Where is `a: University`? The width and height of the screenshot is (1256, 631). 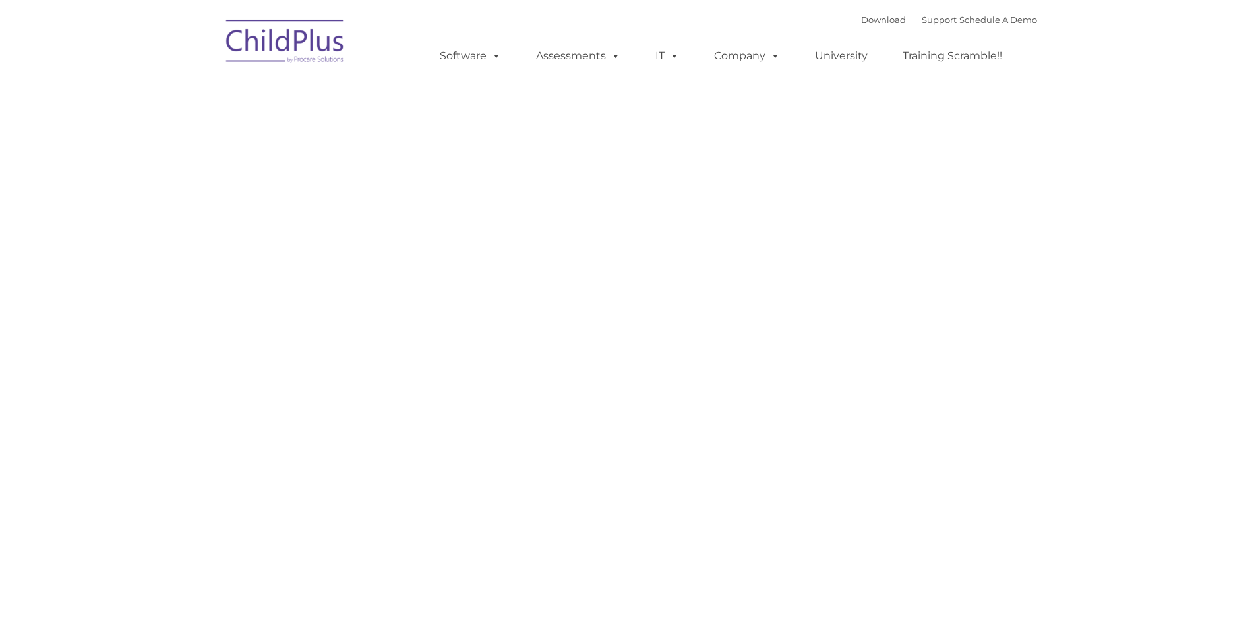 a: University is located at coordinates (841, 56).